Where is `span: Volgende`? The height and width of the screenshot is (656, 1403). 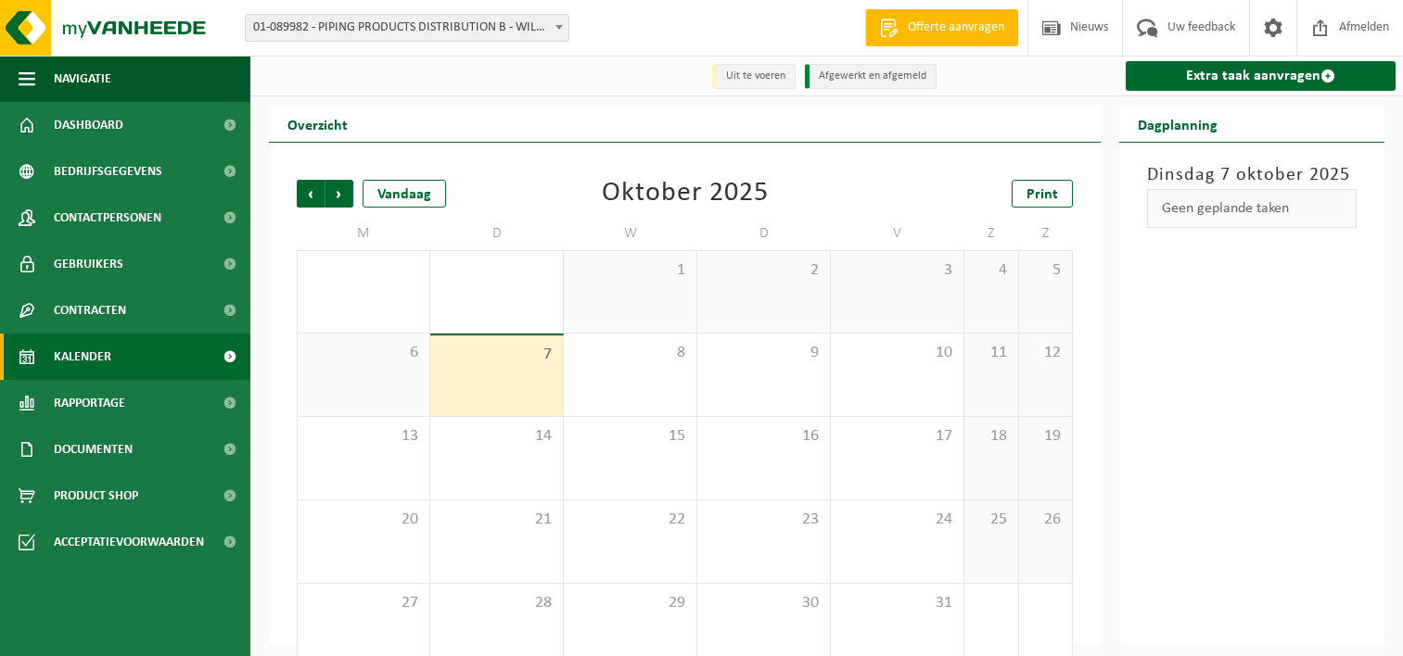 span: Volgende is located at coordinates (339, 194).